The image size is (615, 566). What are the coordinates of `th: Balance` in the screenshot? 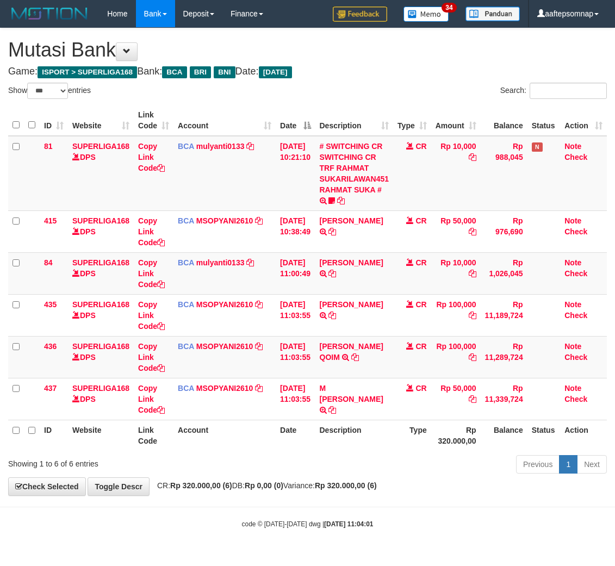 It's located at (504, 120).